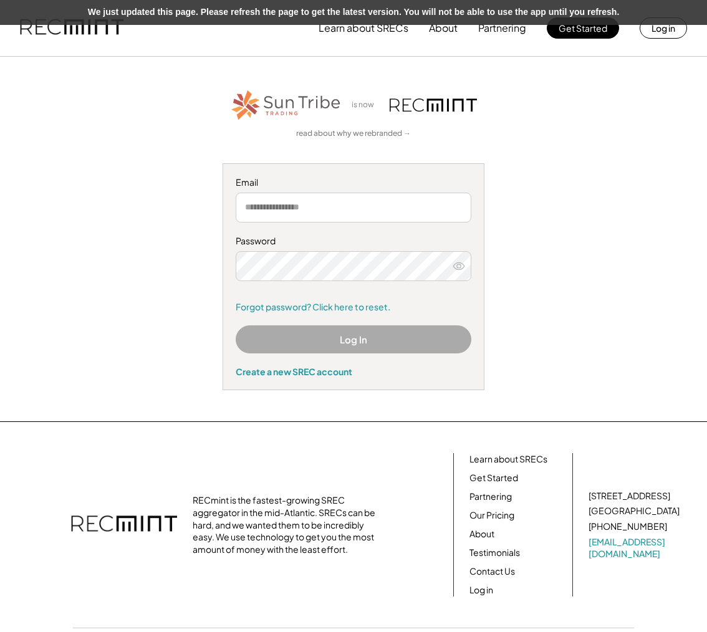  Describe the element at coordinates (663, 28) in the screenshot. I see `button: Log in` at that location.